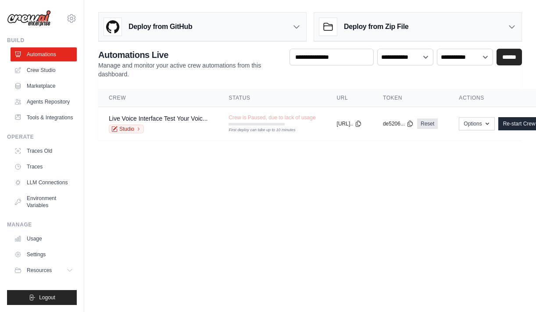  I want to click on th: URL, so click(349, 98).